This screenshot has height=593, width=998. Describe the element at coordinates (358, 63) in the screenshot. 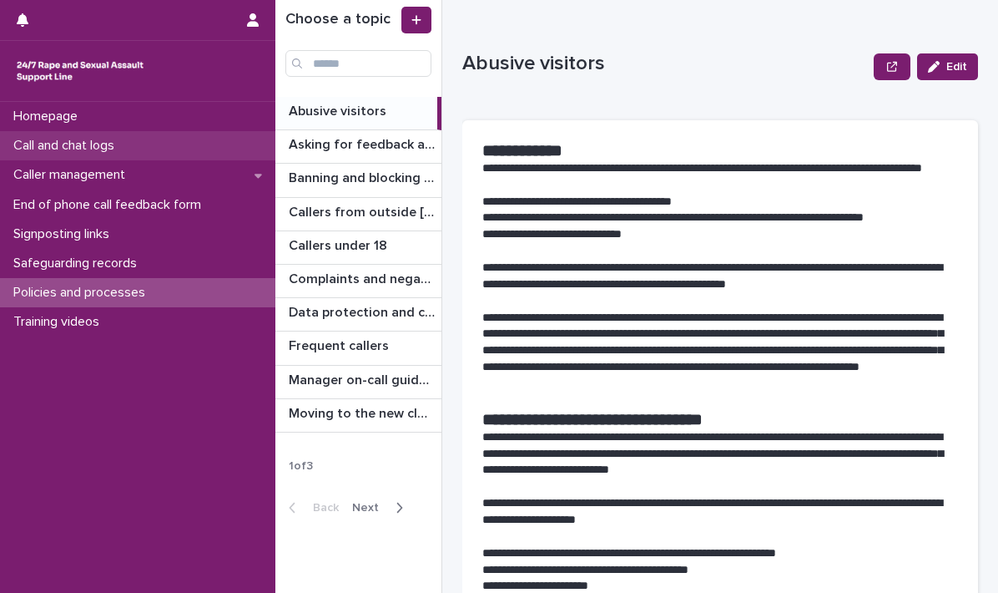

I see `input: Search` at that location.